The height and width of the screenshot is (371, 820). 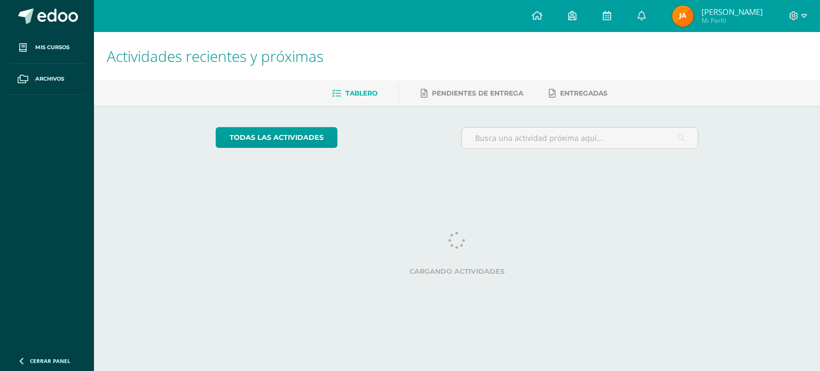 What do you see at coordinates (477, 93) in the screenshot?
I see `span: Pendientes de entrega` at bounding box center [477, 93].